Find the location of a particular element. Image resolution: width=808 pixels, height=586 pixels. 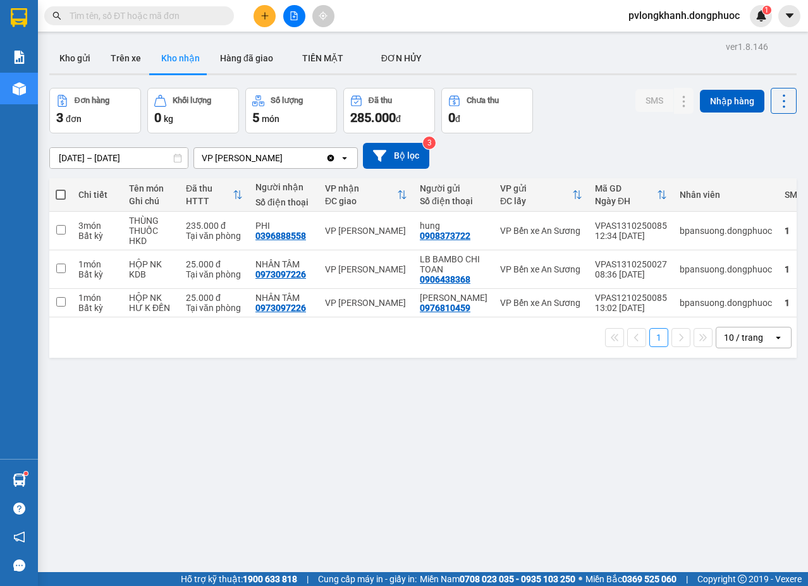

div: Tại văn phòng is located at coordinates (214, 236).